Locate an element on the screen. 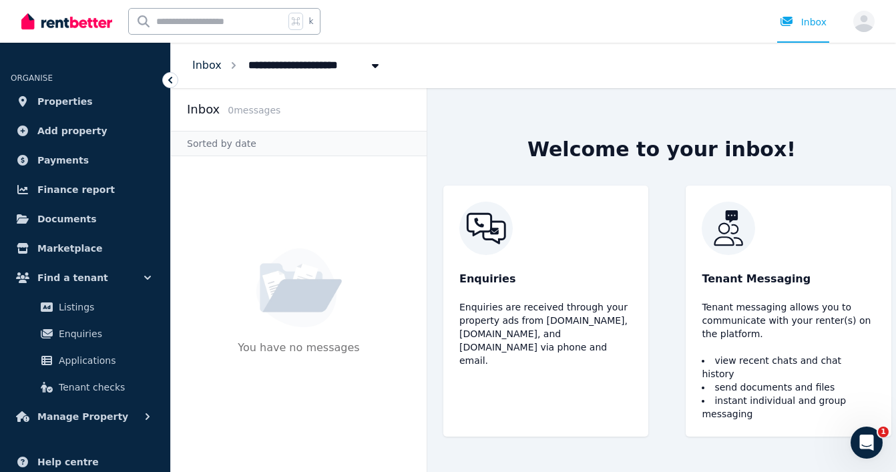 This screenshot has height=472, width=896. nav: Breadcrumb is located at coordinates (287, 65).